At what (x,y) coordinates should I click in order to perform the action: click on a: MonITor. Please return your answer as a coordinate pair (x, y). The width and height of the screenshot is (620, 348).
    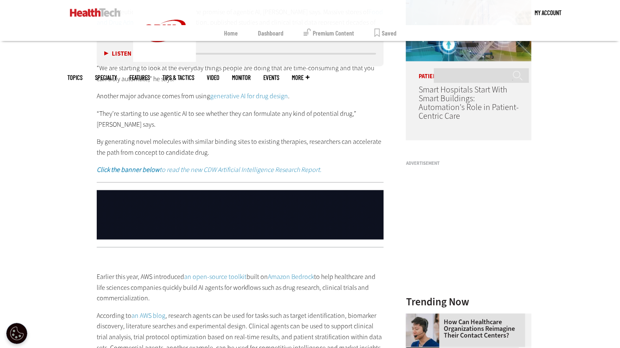
    Looking at the image, I should click on (241, 77).